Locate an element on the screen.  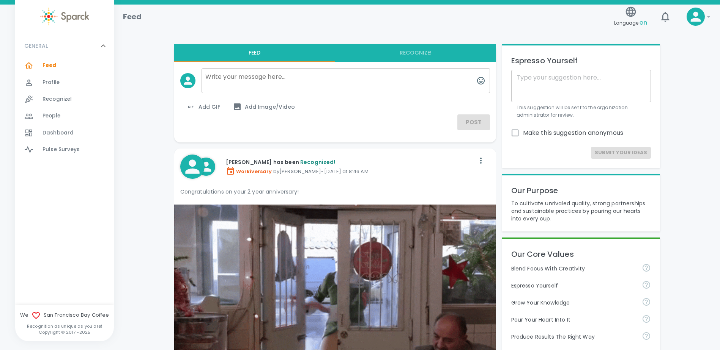
p: Our Core Values is located at coordinates (581, 255).